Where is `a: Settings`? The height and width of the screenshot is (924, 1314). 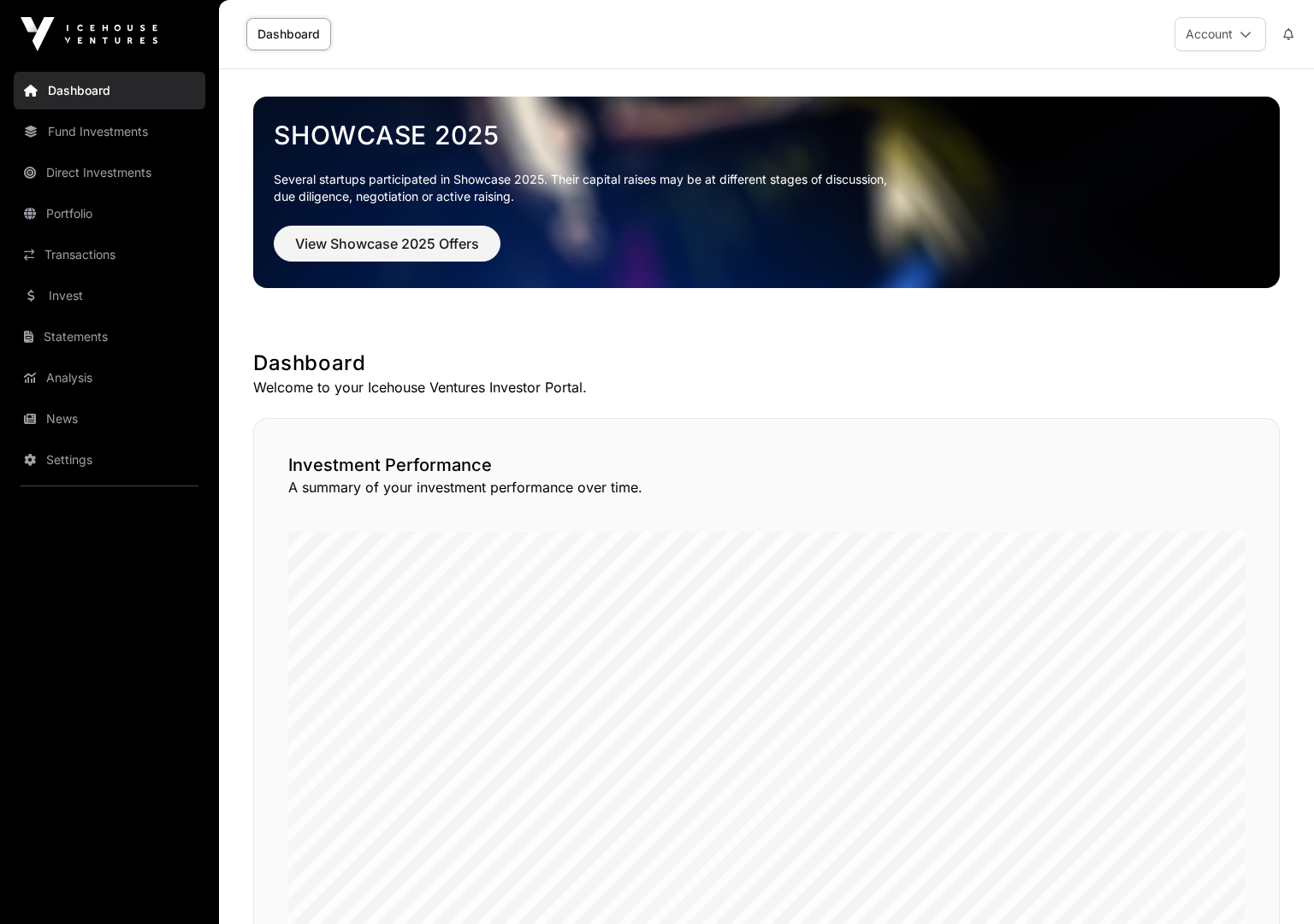
a: Settings is located at coordinates (110, 460).